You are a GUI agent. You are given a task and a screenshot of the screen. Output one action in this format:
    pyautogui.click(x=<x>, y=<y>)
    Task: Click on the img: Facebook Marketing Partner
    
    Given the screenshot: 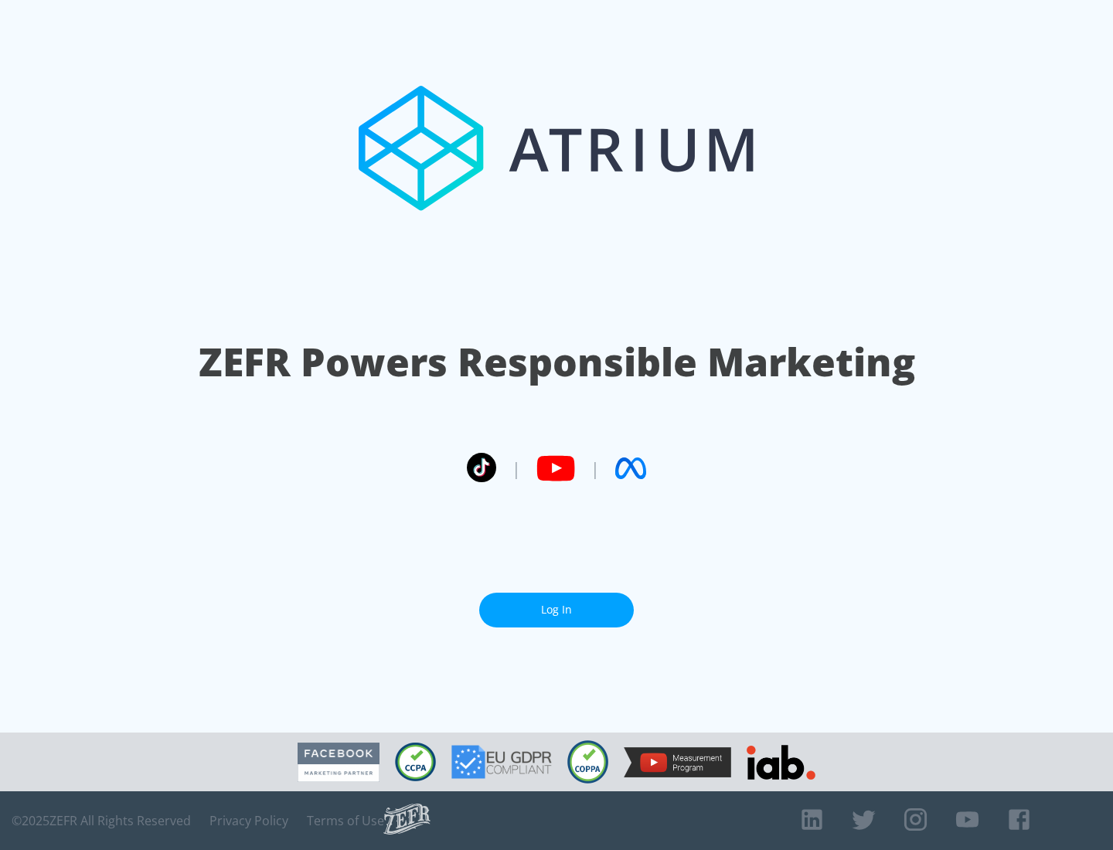 What is the action you would take?
    pyautogui.click(x=339, y=762)
    